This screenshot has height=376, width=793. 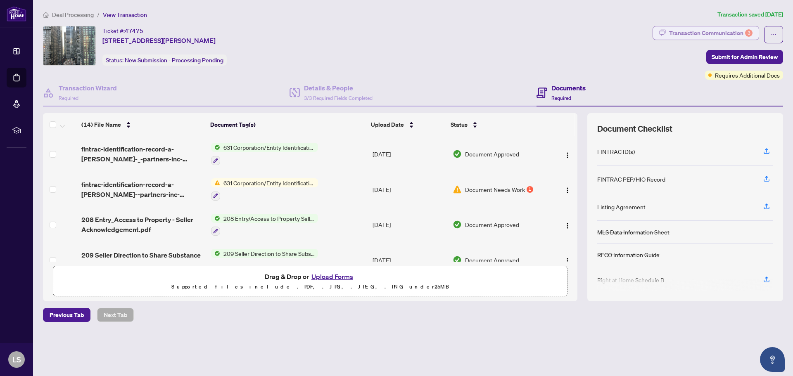 What do you see at coordinates (706, 33) in the screenshot?
I see `button: Transaction Communication3` at bounding box center [706, 33].